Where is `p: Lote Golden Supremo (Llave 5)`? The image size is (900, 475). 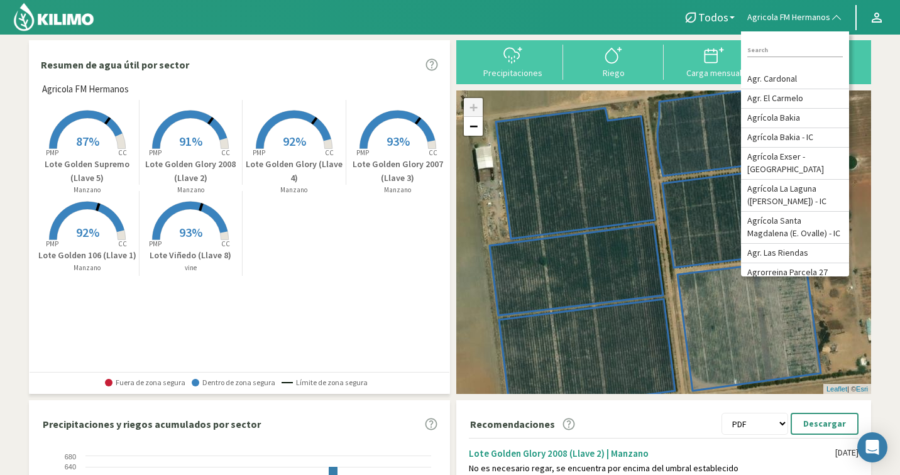
p: Lote Golden Supremo (Llave 5) is located at coordinates (87, 171).